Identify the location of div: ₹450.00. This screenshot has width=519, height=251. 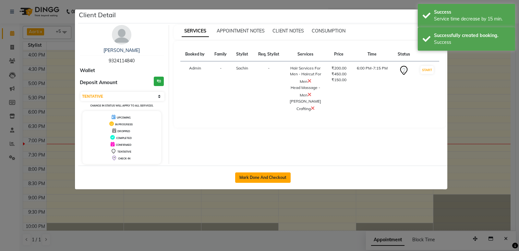
(339, 74).